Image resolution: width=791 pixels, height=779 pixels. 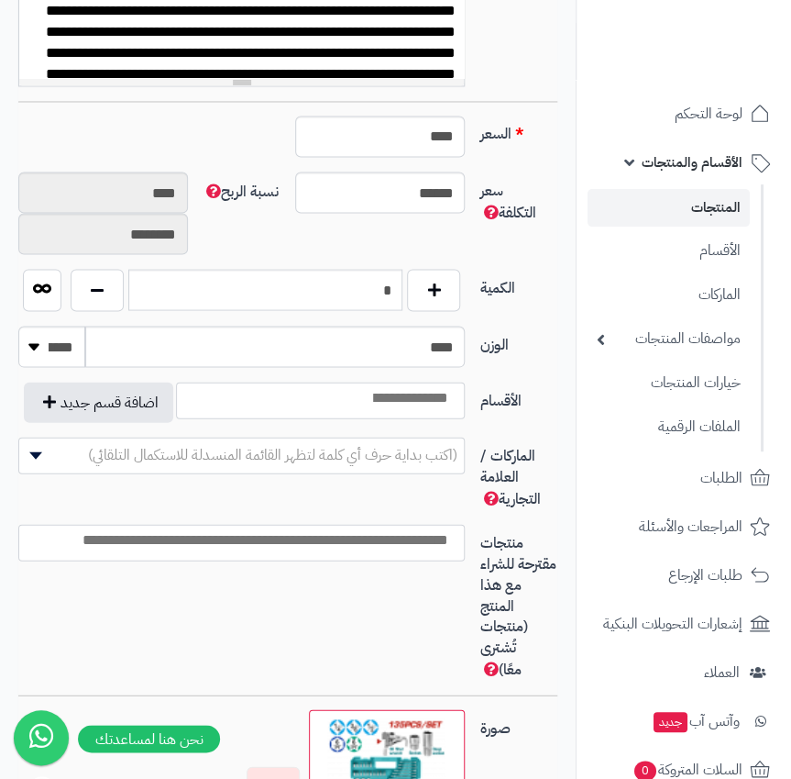 I want to click on span: لوحة التحكم, so click(x=709, y=114).